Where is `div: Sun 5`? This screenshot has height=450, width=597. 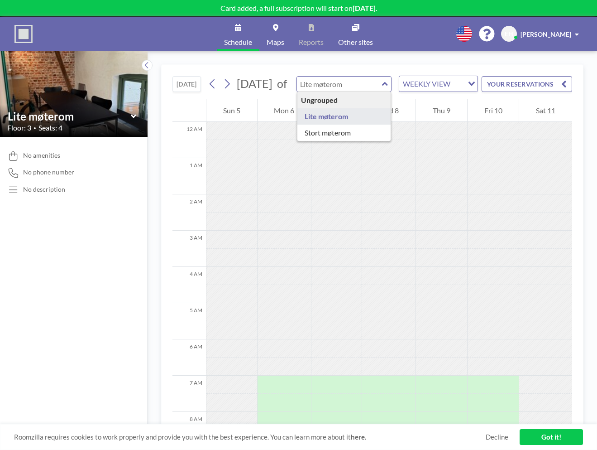
div: Sun 5 is located at coordinates (232, 110).